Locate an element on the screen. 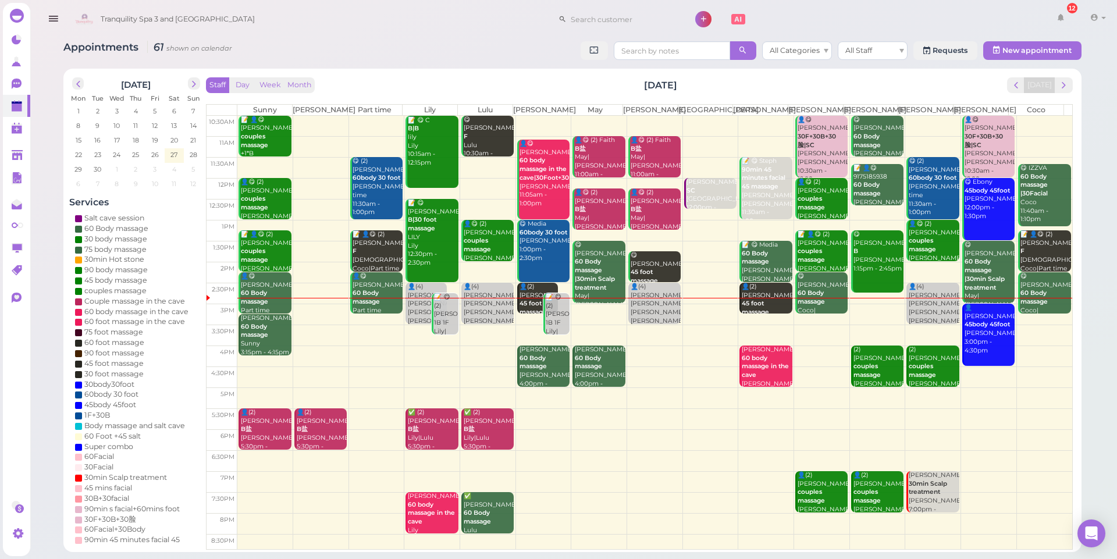 The image size is (1117, 559). button: Staff is located at coordinates (218, 85).